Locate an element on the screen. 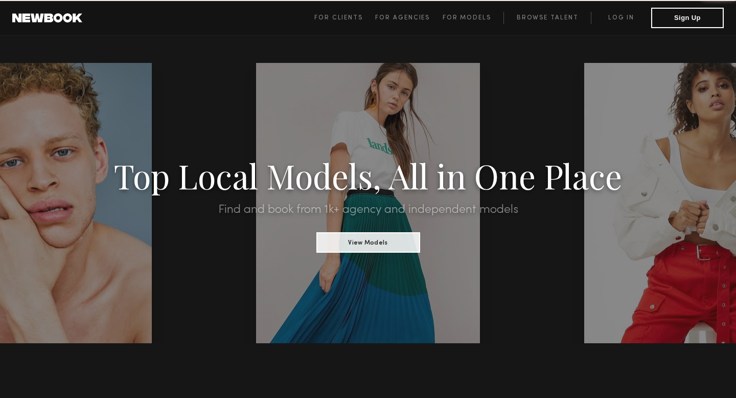 The height and width of the screenshot is (398, 736). a: For Models is located at coordinates (473, 18).